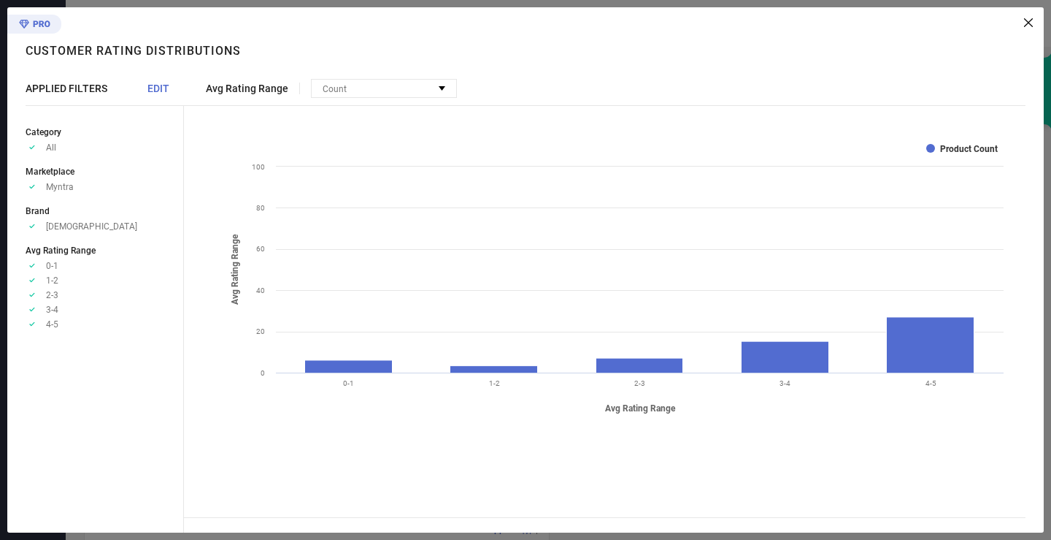  Describe the element at coordinates (52, 310) in the screenshot. I see `span: 3-4` at that location.